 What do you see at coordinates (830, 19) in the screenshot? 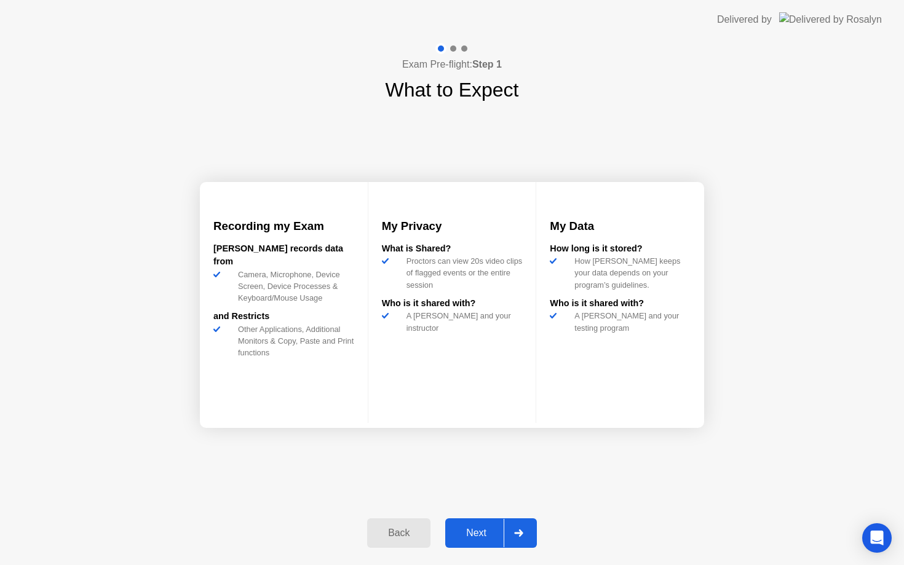
I see `img: Delivered by Rosalyn` at bounding box center [830, 19].